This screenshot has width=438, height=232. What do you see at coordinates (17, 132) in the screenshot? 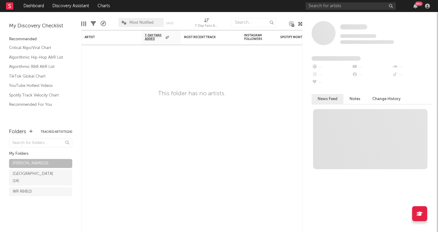
I see `div: Folders` at bounding box center [17, 132].